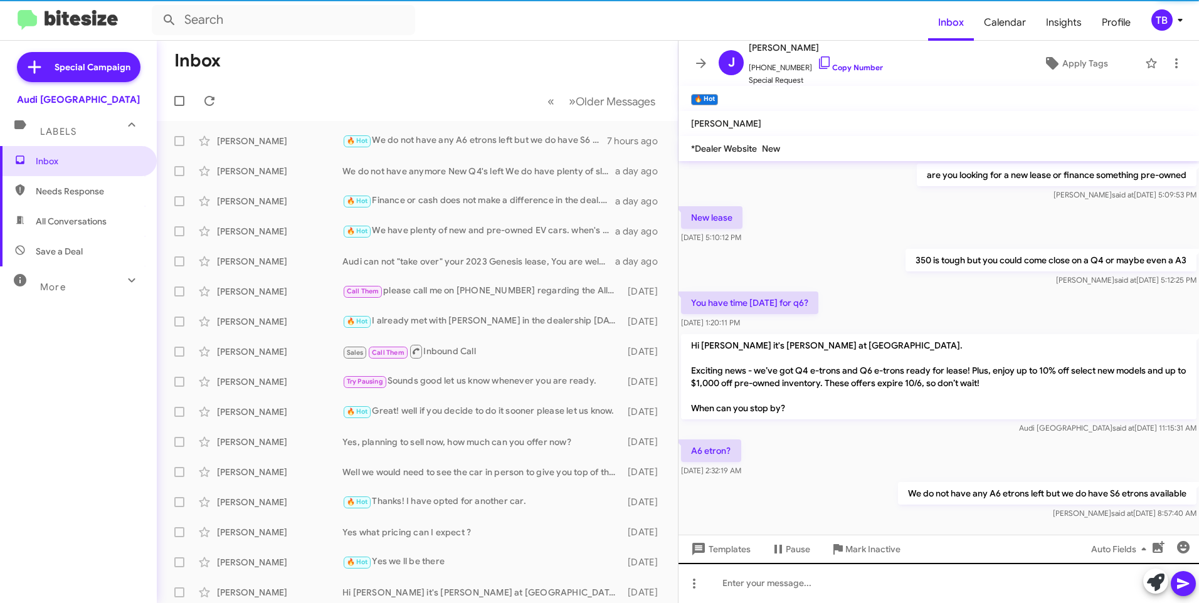 This screenshot has height=603, width=1199. What do you see at coordinates (1121, 549) in the screenshot?
I see `span: Auto Fields` at bounding box center [1121, 549].